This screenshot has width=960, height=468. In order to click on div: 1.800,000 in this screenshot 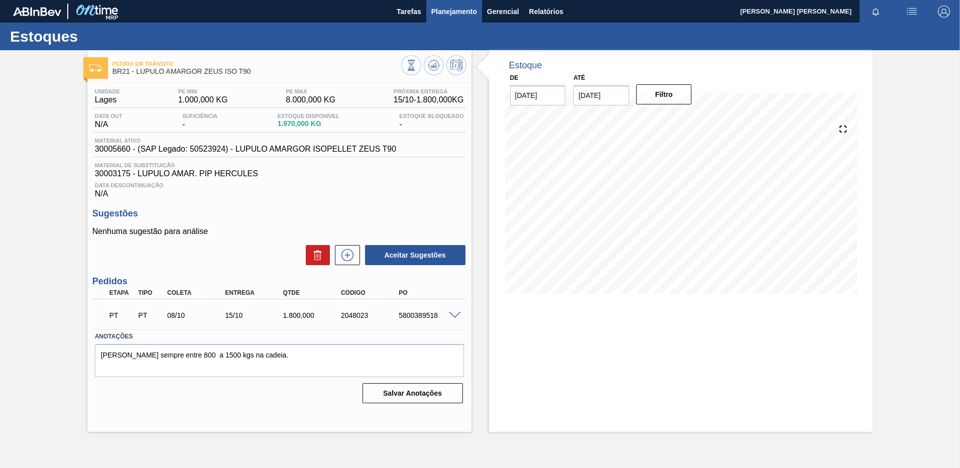, I will do `click(313, 315)`.